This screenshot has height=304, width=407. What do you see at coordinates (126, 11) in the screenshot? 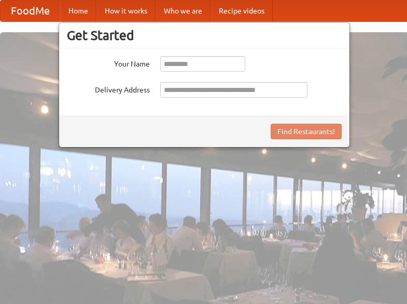
I see `a: How it works` at bounding box center [126, 11].